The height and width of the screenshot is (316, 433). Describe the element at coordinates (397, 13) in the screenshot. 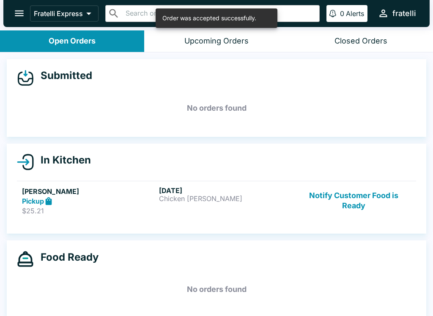

I see `button: fratelli` at that location.